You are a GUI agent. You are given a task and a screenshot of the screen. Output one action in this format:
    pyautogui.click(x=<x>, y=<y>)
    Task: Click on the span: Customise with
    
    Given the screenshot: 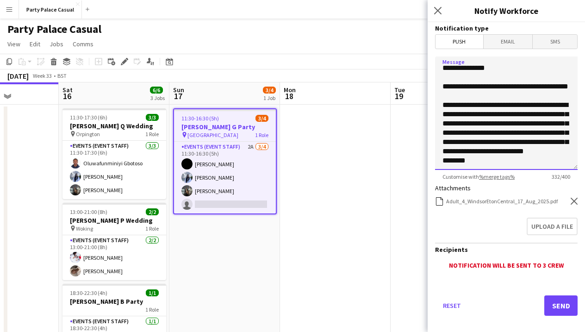 What is the action you would take?
    pyautogui.click(x=478, y=176)
    